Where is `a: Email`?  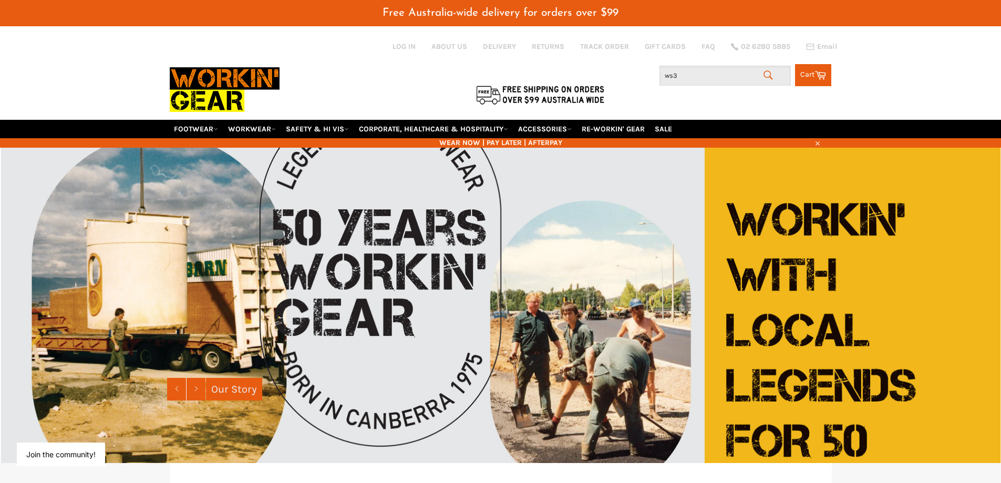 a: Email is located at coordinates (821, 47).